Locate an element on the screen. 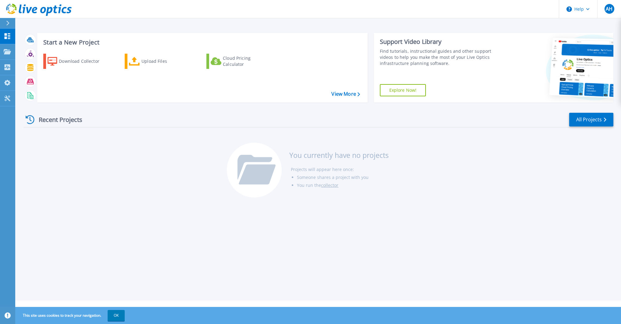 The image size is (621, 324). a: Upload Files is located at coordinates (159, 61).